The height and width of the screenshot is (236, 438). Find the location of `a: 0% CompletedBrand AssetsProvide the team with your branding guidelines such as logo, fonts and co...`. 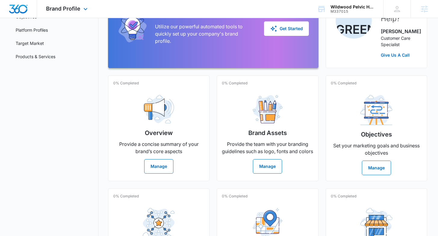

a: 0% CompletedBrand AssetsProvide the team with your branding guidelines such as logo, fonts and co... is located at coordinates (267, 128).